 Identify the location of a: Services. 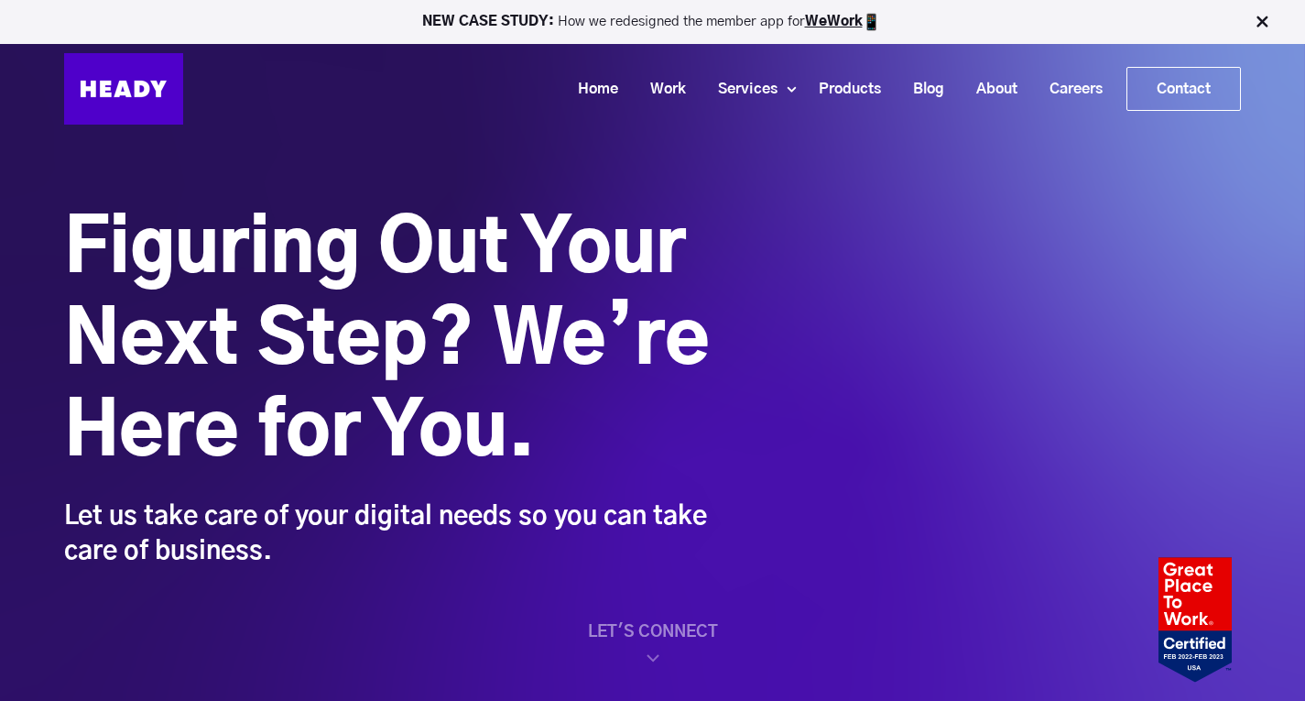
(741, 89).